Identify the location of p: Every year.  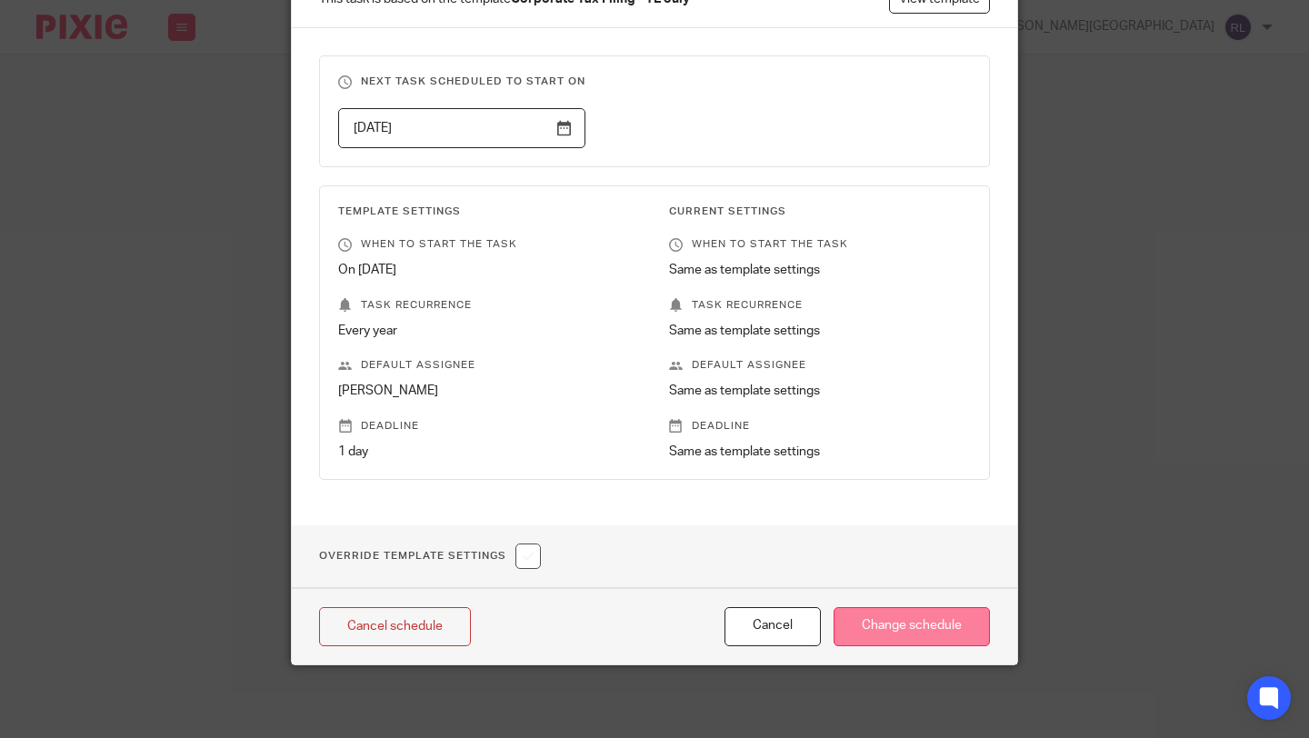
(489, 331).